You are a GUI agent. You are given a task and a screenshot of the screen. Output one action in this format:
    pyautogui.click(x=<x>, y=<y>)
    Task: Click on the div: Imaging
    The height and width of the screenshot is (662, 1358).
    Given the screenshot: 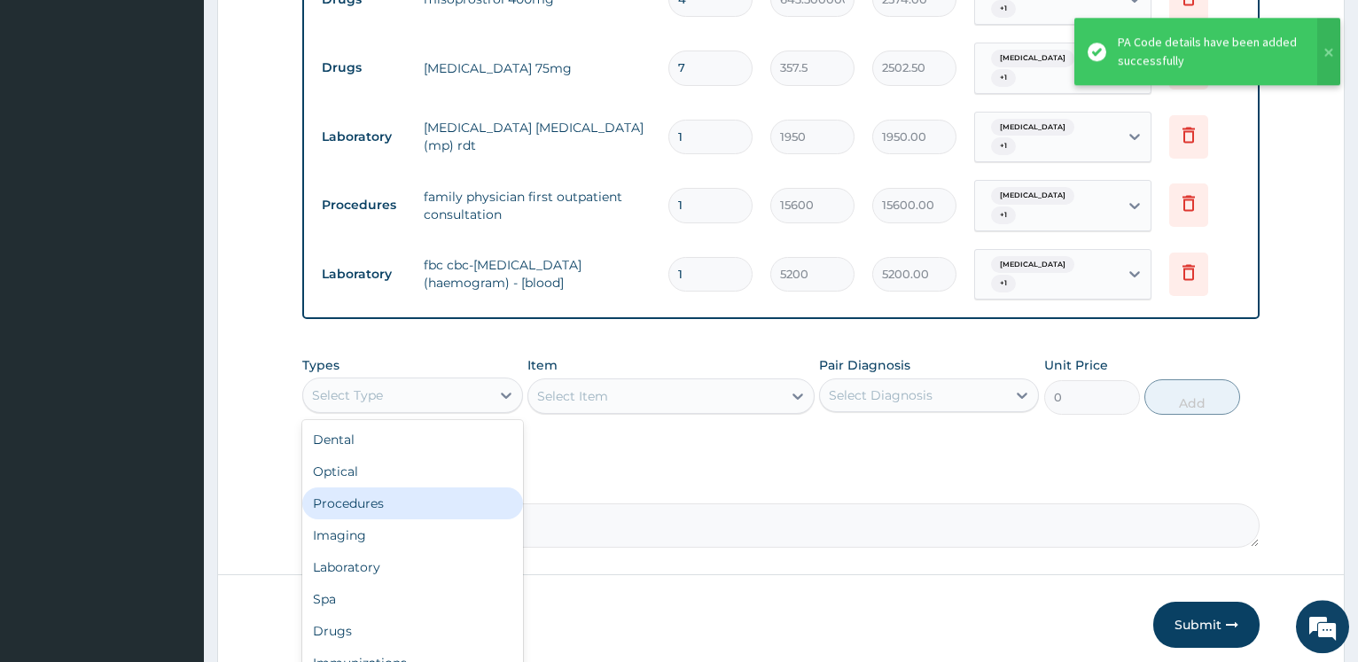 What is the action you would take?
    pyautogui.click(x=412, y=536)
    